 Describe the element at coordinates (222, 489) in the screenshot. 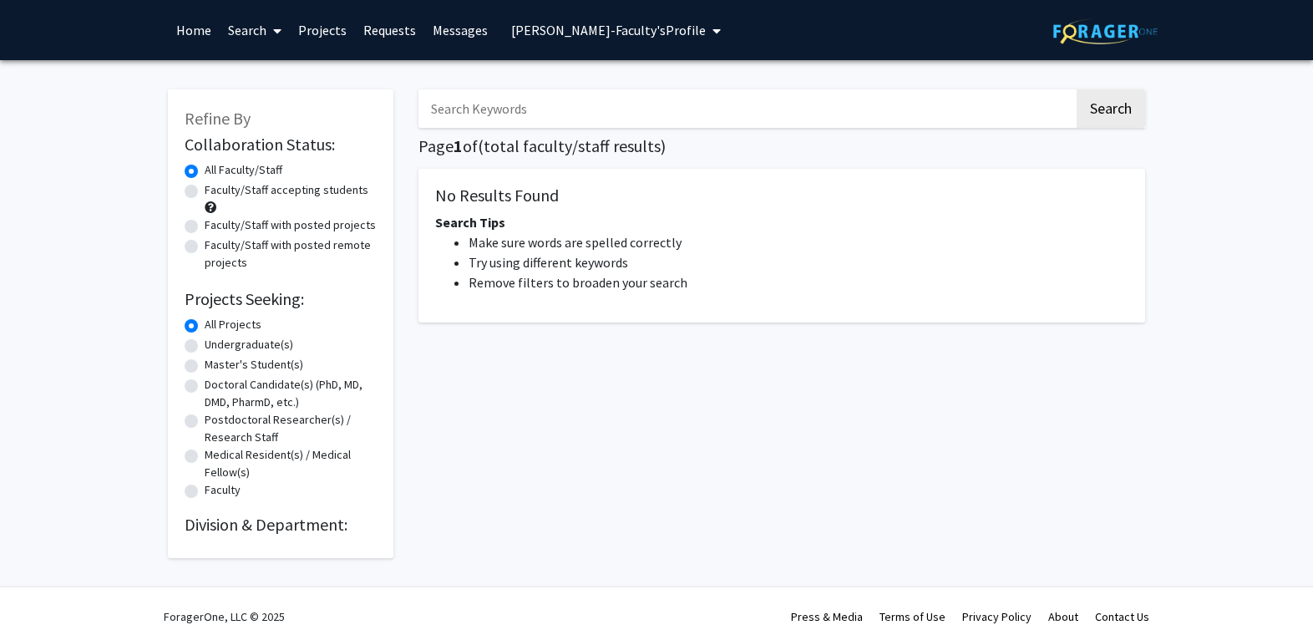

I see `label: Faculty` at that location.